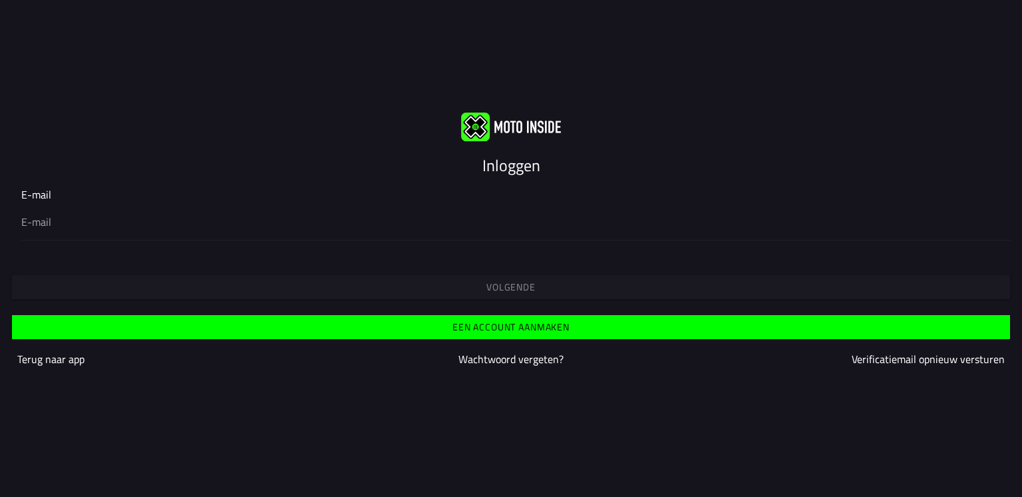 Image resolution: width=1022 pixels, height=497 pixels. Describe the element at coordinates (928, 359) in the screenshot. I see `a: Verificatiemail opnieuw versturen` at that location.